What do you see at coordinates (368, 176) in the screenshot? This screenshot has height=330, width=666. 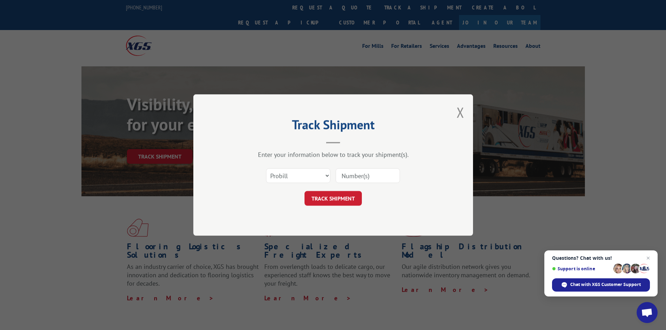 I see `input: Number(s)` at bounding box center [368, 176].